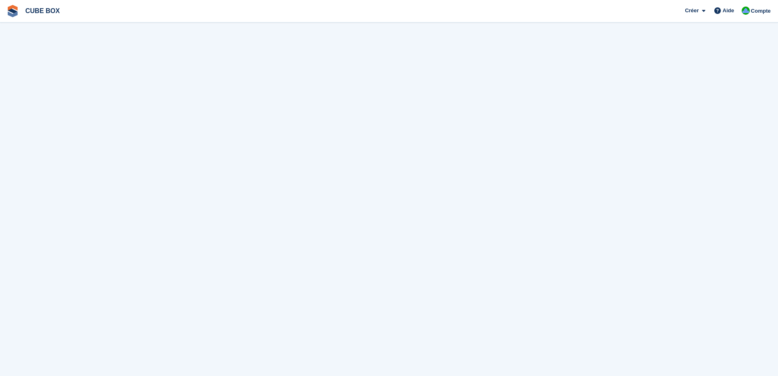 This screenshot has height=376, width=778. I want to click on img: Cube Box, so click(746, 11).